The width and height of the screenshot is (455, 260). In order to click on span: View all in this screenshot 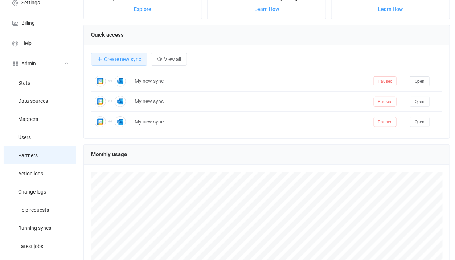, I will do `click(172, 59)`.